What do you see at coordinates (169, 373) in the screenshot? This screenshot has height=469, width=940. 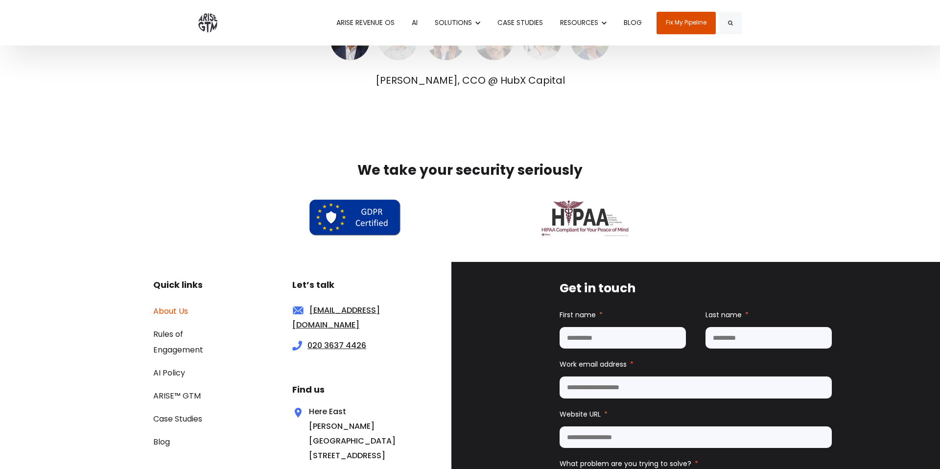 I see `a: AI Policy` at bounding box center [169, 373].